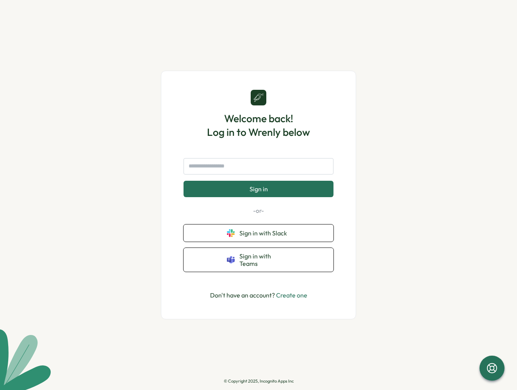 The image size is (517, 390). I want to click on p: Don't have an account?, so click(259, 295).